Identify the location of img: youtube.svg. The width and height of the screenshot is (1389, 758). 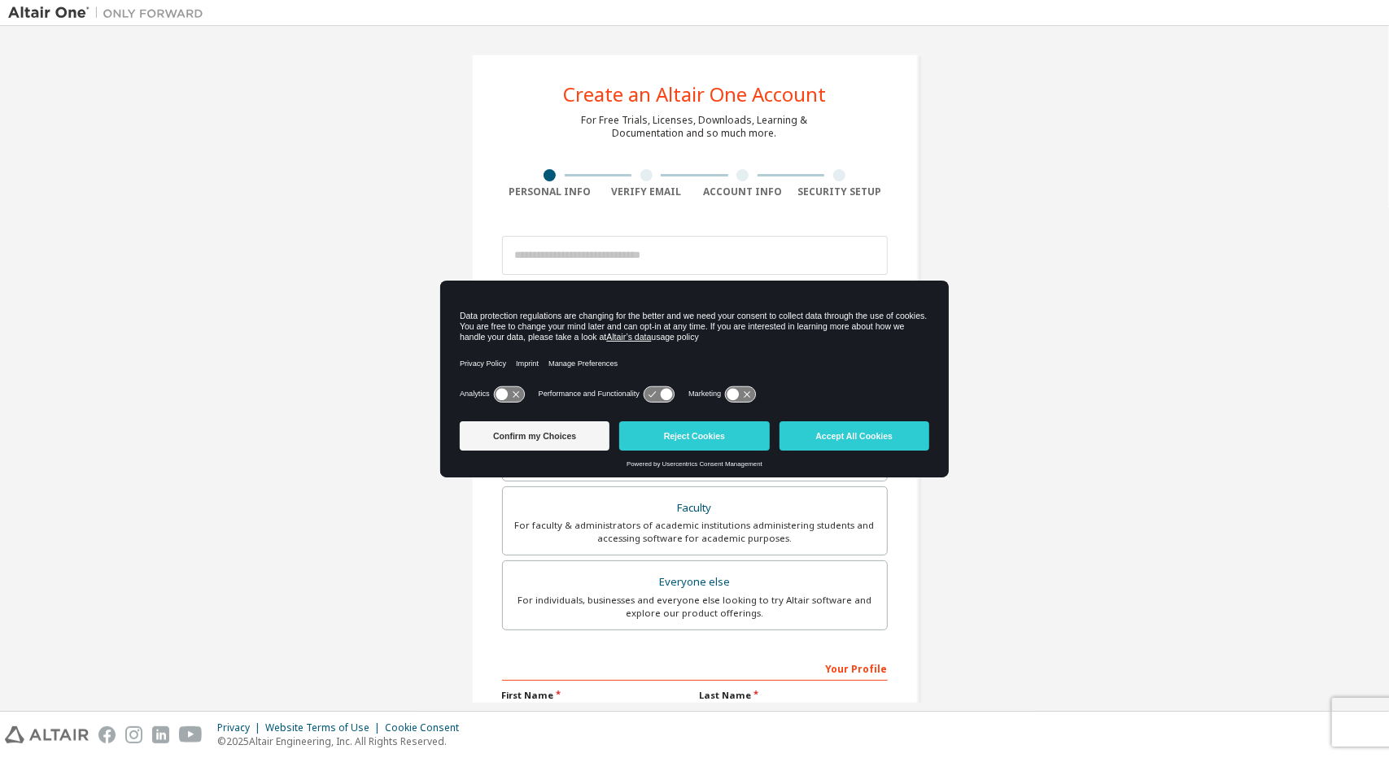
(190, 735).